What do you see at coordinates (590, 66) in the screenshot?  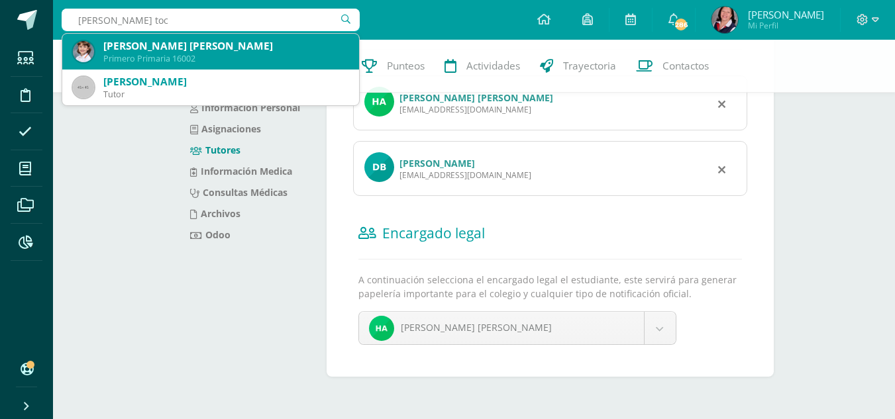 I see `span: Trayectoria` at bounding box center [590, 66].